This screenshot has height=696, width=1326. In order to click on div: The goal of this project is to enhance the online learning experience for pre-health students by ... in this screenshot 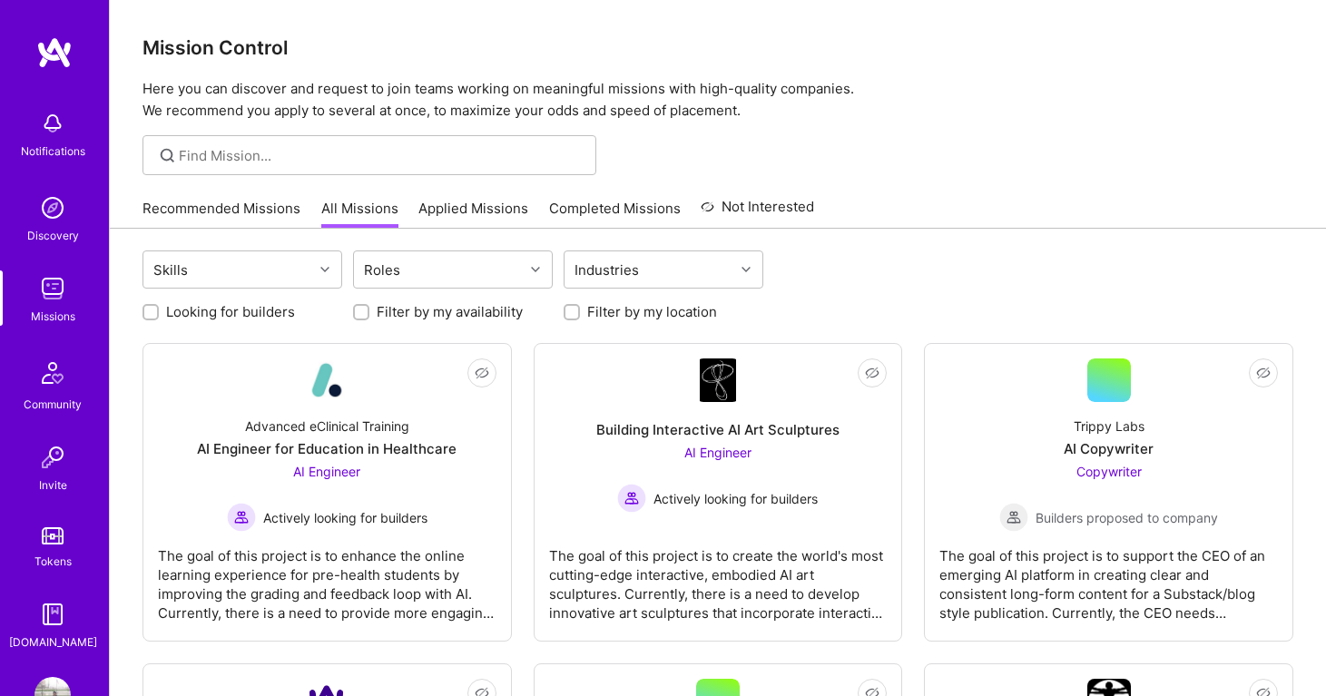, I will do `click(327, 577)`.